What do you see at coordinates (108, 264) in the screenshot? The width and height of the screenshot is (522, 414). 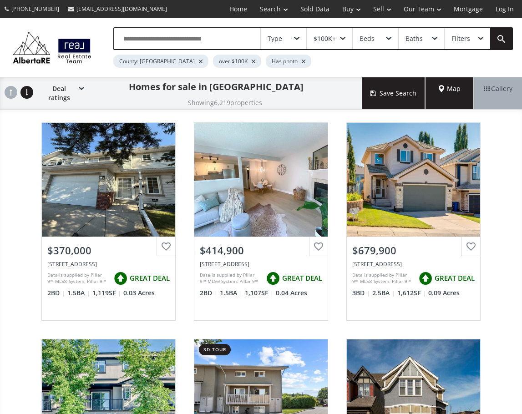 I see `div: 12 Millrise Green SW, Calgary, AB T2Y 3E8` at bounding box center [108, 264].